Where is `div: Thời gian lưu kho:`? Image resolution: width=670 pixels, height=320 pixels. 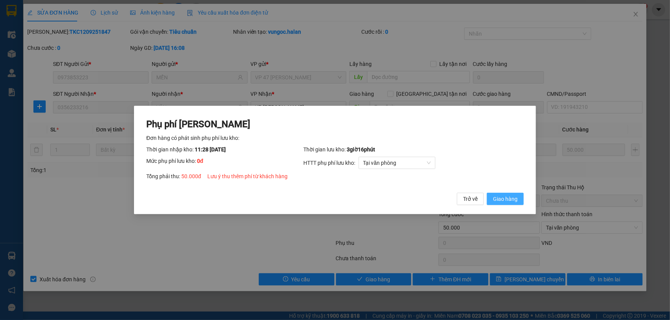 div: Thời gian lưu kho: is located at coordinates (413, 150).